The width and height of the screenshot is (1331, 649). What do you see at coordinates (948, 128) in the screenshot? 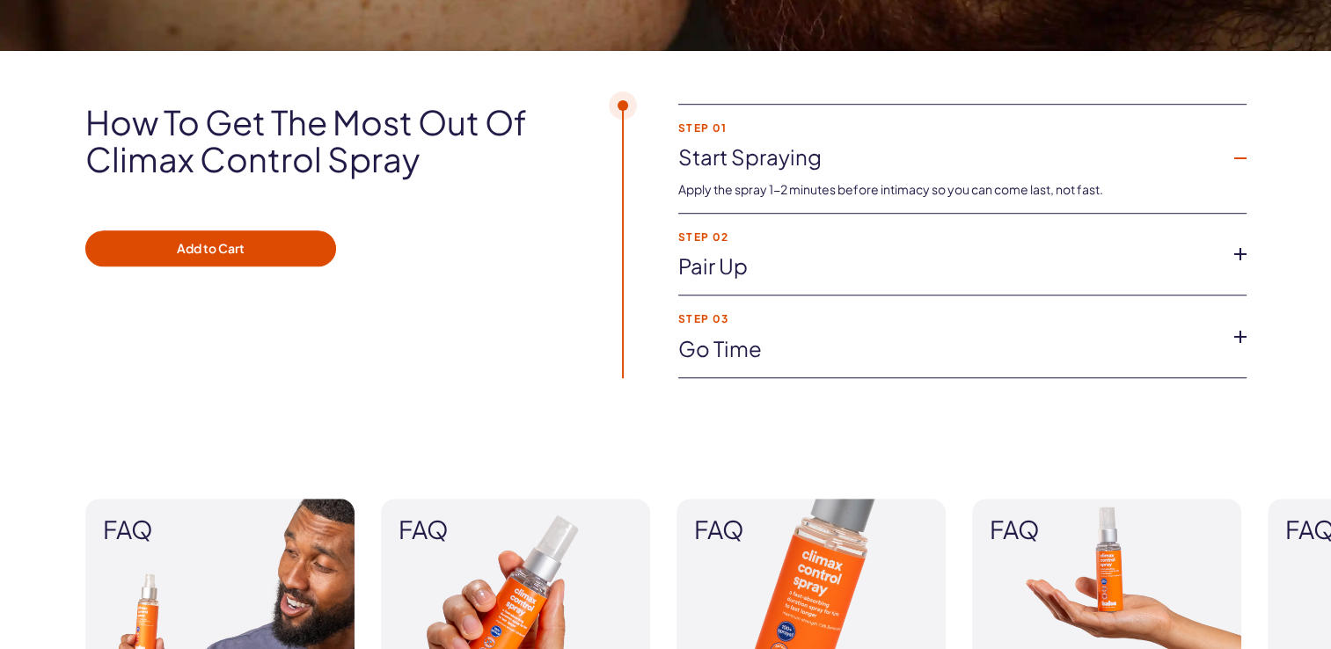
I see `strong: STEP 01` at bounding box center [948, 128].